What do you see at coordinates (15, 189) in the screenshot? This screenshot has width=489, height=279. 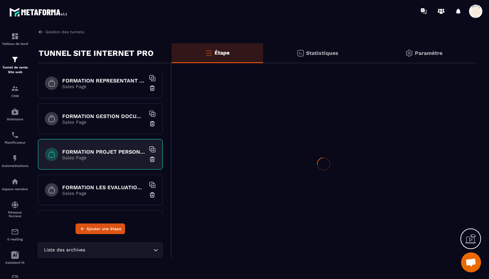 I see `p: Espace membre` at bounding box center [15, 189].